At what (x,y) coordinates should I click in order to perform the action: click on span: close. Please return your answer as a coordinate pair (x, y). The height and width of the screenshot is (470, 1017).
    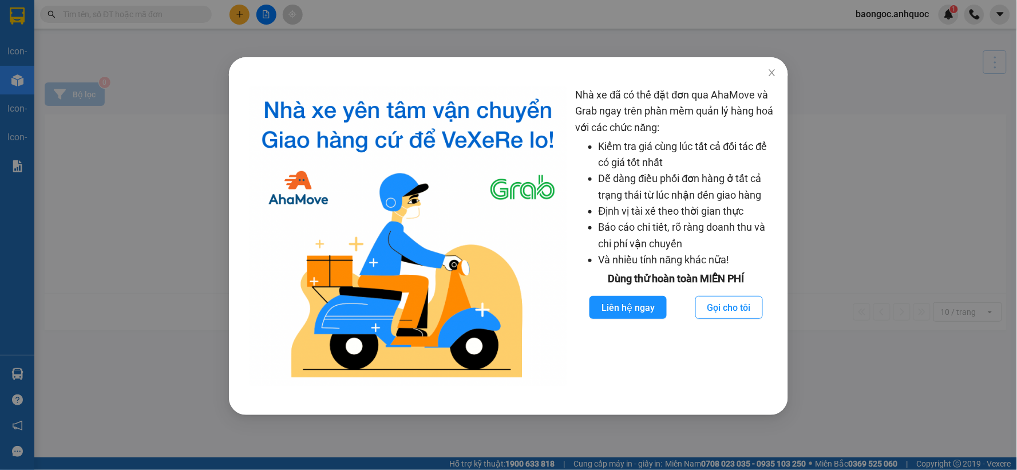
    Looking at the image, I should click on (772, 73).